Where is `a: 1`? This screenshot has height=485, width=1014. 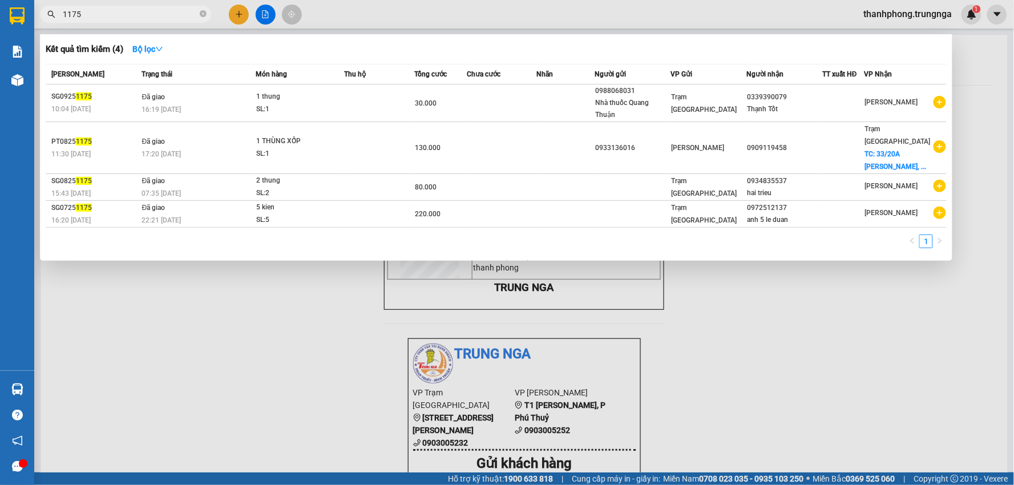 a: 1 is located at coordinates (926, 241).